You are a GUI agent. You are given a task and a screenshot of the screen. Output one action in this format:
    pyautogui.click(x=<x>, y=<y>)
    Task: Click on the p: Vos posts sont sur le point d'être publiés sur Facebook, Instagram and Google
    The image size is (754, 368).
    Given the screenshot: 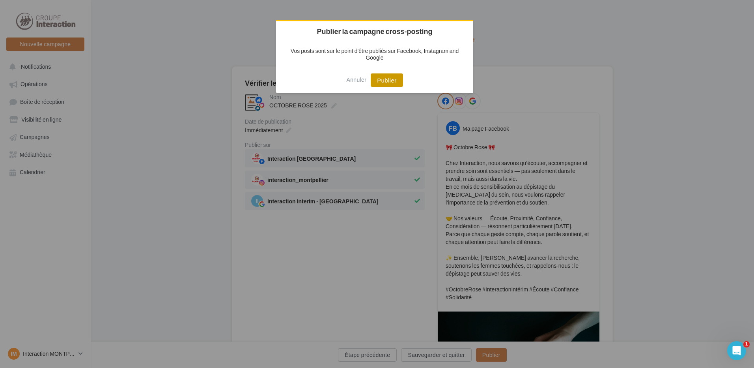 What is the action you would take?
    pyautogui.click(x=375, y=54)
    